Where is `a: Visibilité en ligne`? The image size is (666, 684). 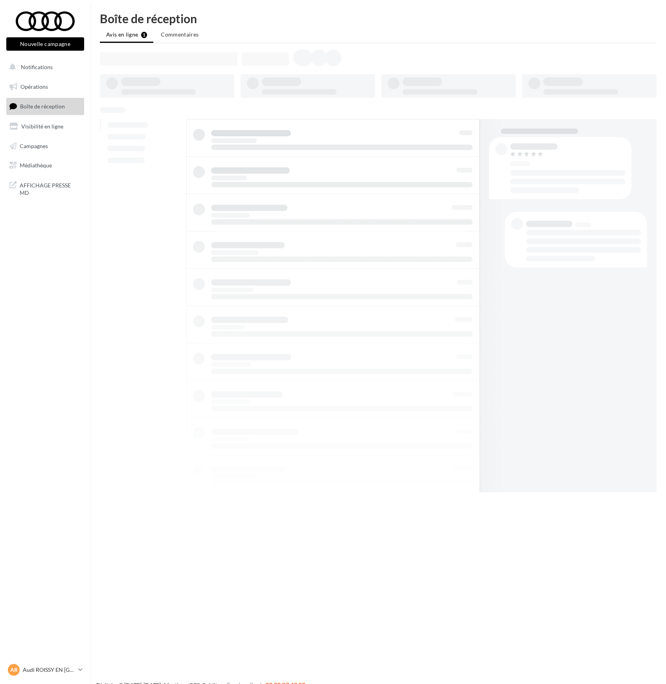
a: Visibilité en ligne is located at coordinates (45, 127).